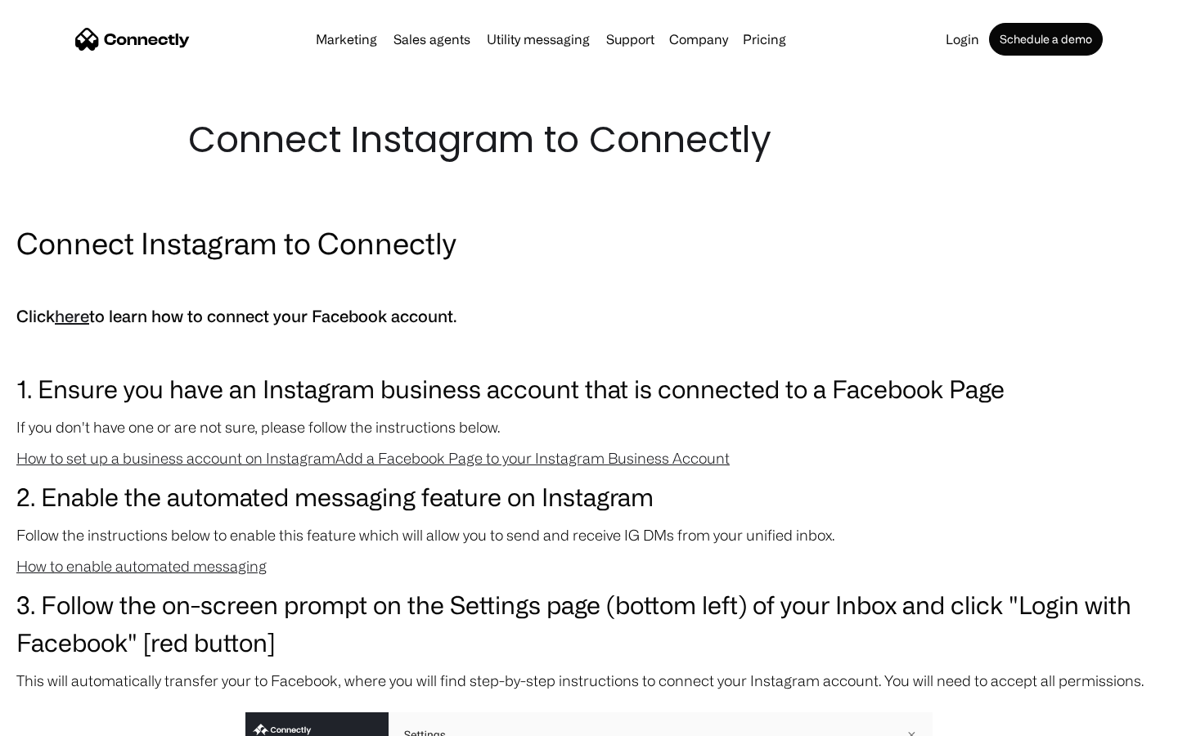 This screenshot has width=1178, height=736. What do you see at coordinates (589, 389) in the screenshot?
I see `h3: 1. Ensure you have an Instagram business account that is connected to a Facebook Page` at bounding box center [589, 389].